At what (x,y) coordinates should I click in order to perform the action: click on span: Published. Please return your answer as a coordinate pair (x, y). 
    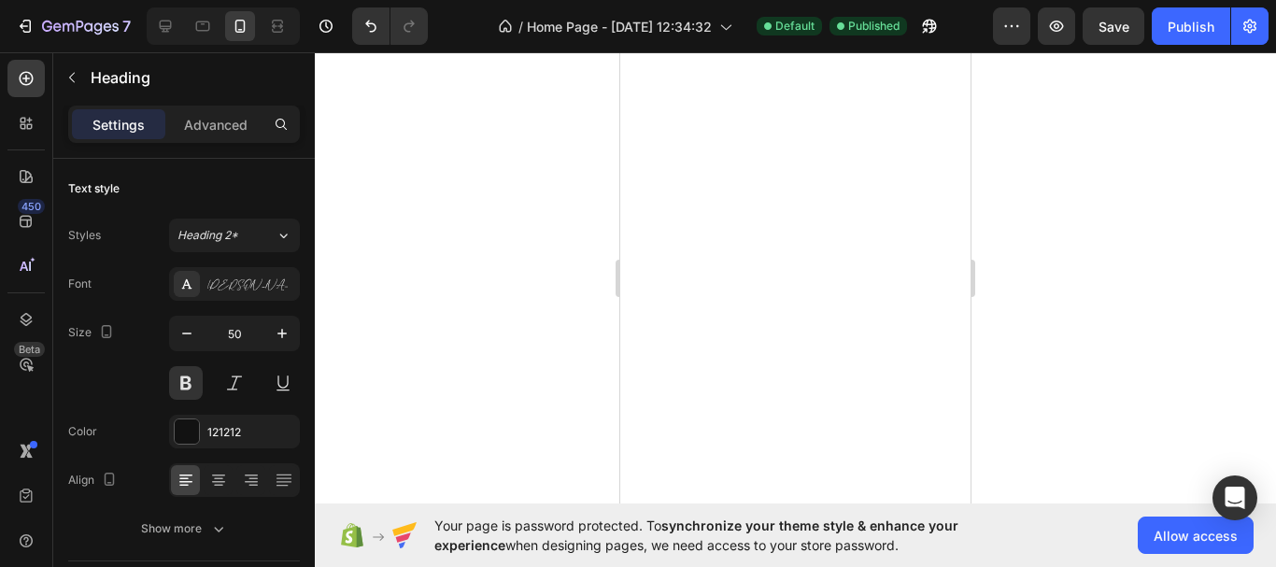
    Looking at the image, I should click on (874, 26).